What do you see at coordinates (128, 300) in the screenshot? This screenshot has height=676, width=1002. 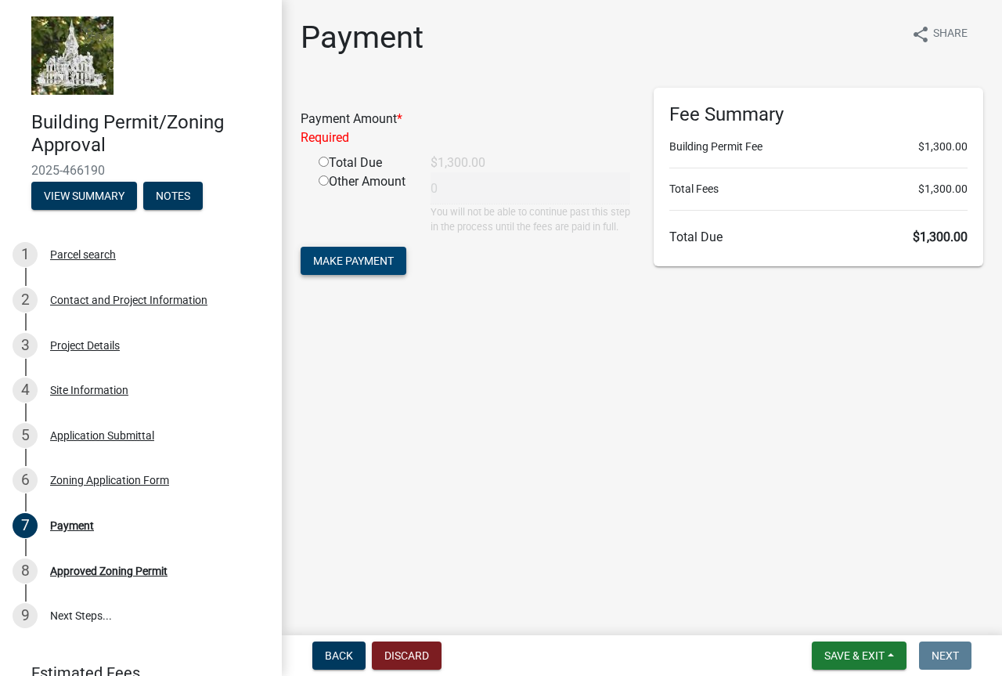 I see `div: Contact and Project Information` at bounding box center [128, 300].